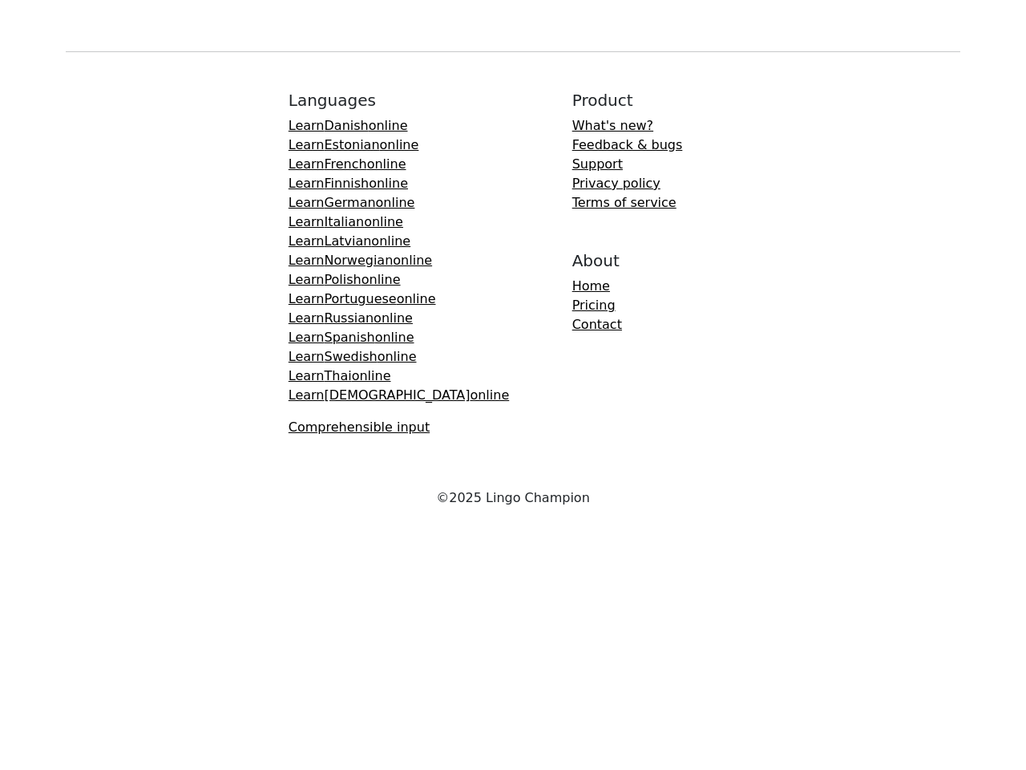 Image resolution: width=1026 pixels, height=770 pixels. What do you see at coordinates (345, 279) in the screenshot?
I see `a: LearnPolishonline` at bounding box center [345, 279].